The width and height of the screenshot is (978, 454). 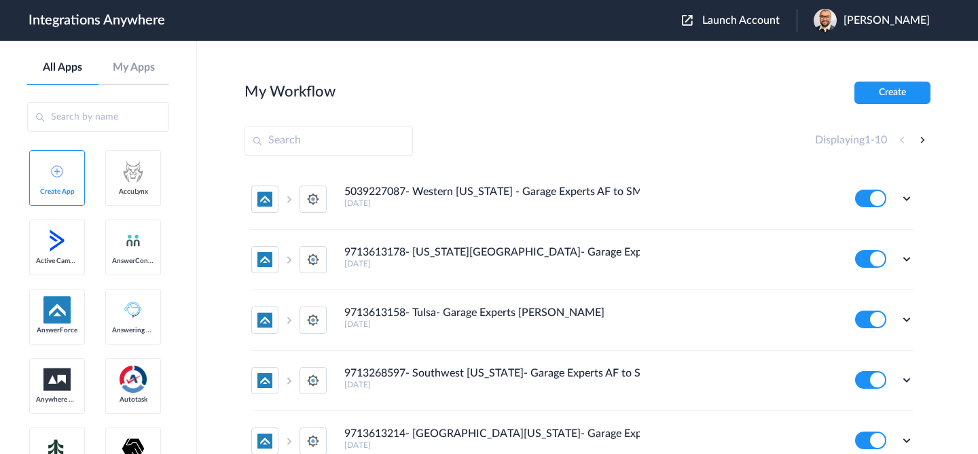 I want to click on img: autotask.png, so click(x=133, y=379).